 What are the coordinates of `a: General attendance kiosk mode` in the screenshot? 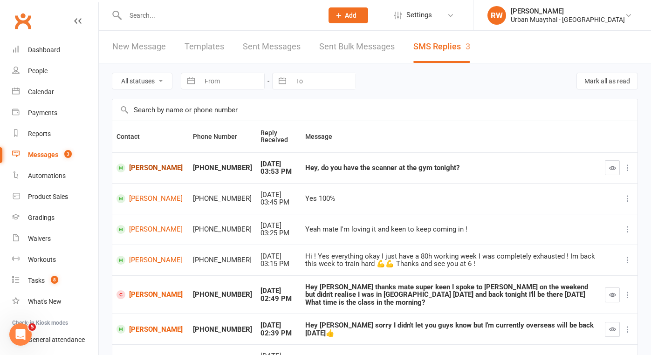 It's located at (55, 340).